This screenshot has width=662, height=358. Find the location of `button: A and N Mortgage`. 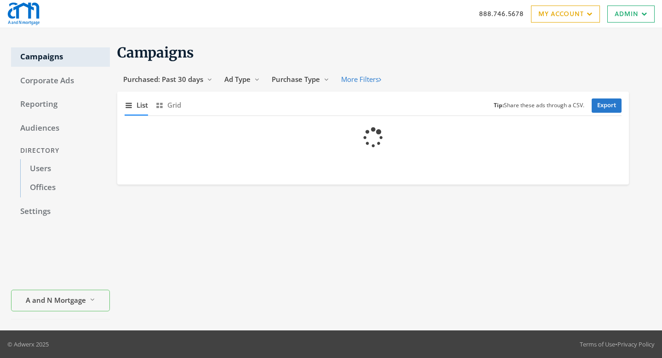

button: A and N Mortgage is located at coordinates (60, 300).